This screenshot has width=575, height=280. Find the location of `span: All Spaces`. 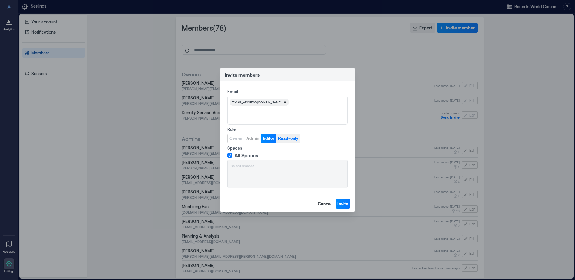

span: All Spaces is located at coordinates (246, 156).